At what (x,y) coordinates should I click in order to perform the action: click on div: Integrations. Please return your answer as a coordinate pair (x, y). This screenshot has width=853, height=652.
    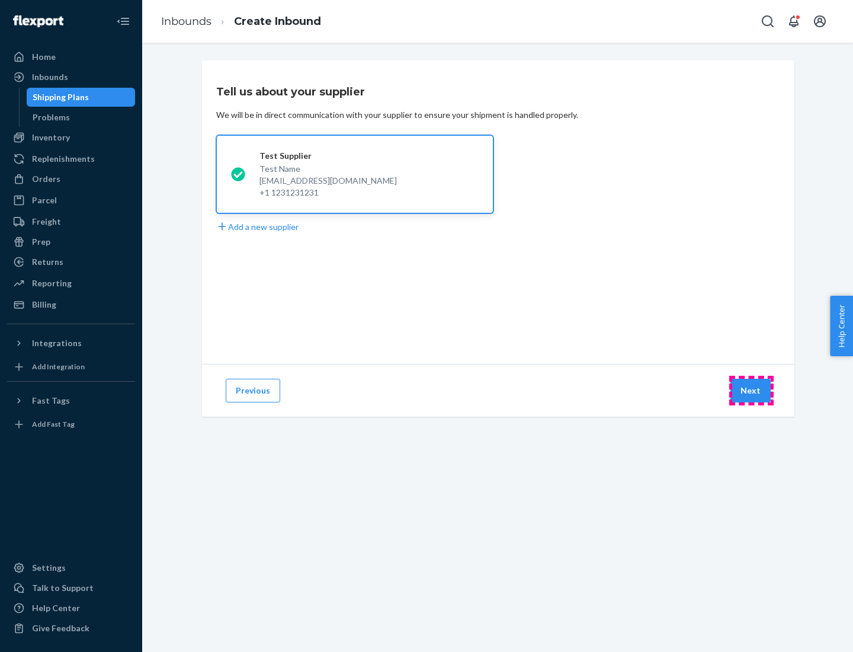
    Looking at the image, I should click on (57, 343).